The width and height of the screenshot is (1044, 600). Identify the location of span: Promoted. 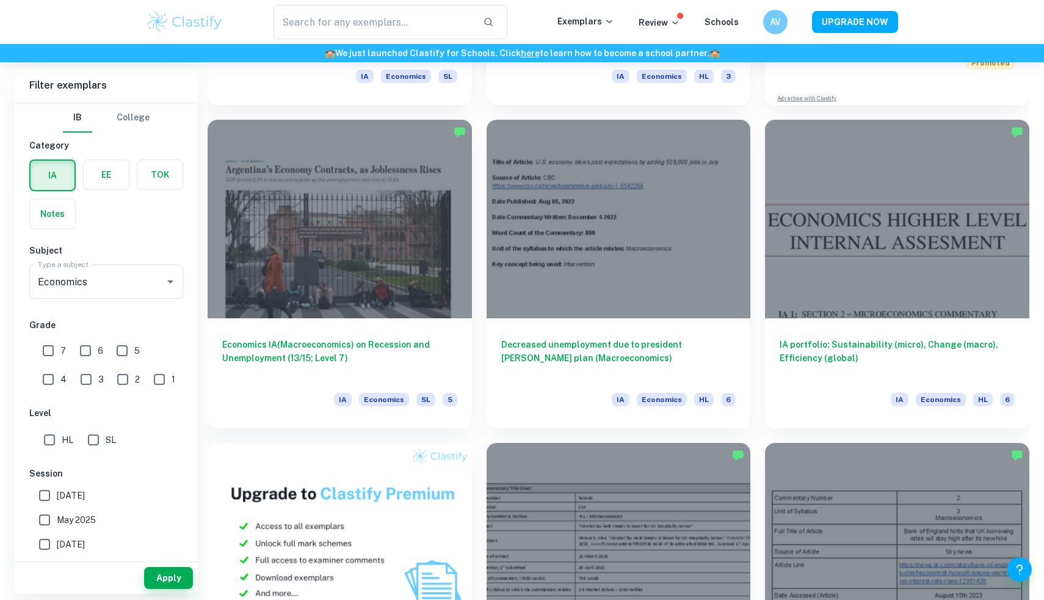
(991, 63).